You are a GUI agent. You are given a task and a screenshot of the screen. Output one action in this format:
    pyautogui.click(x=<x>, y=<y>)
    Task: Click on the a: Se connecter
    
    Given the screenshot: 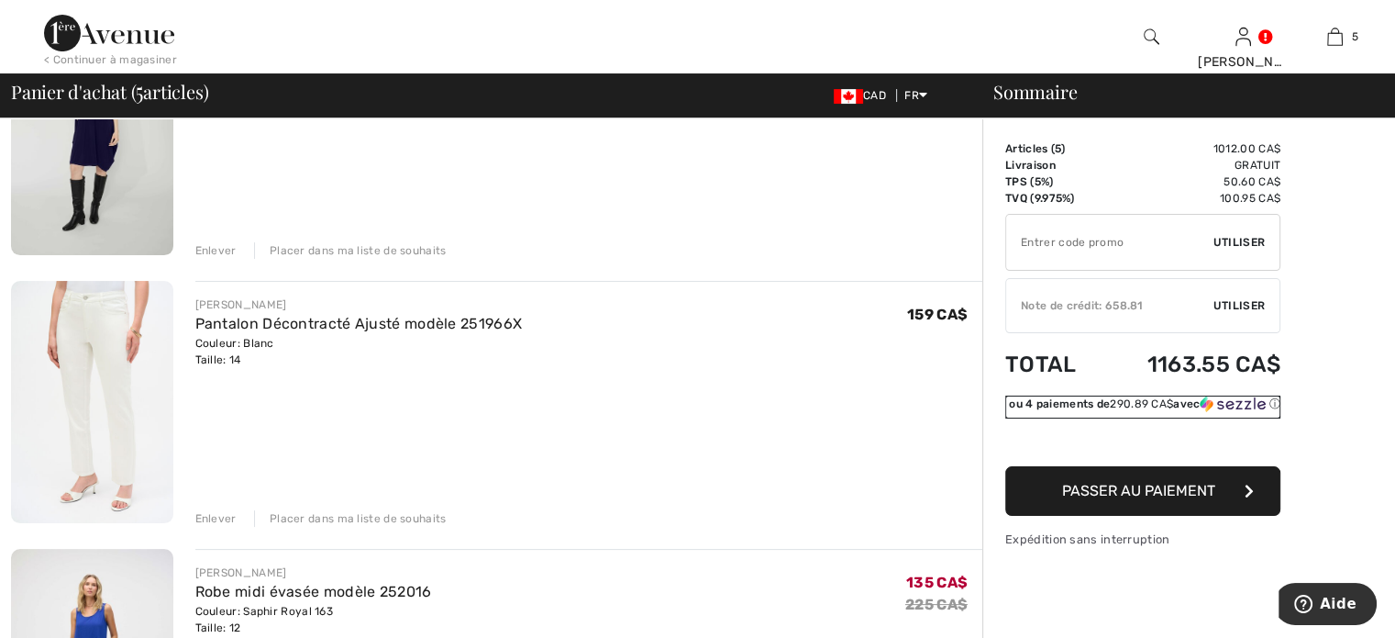 What is the action you would take?
    pyautogui.click(x=1243, y=36)
    